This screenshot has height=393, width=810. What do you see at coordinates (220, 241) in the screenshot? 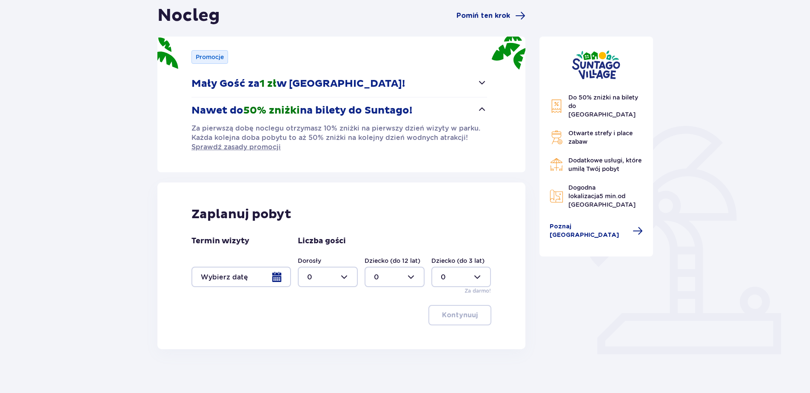
I see `p: Termin wizyty` at bounding box center [220, 241].